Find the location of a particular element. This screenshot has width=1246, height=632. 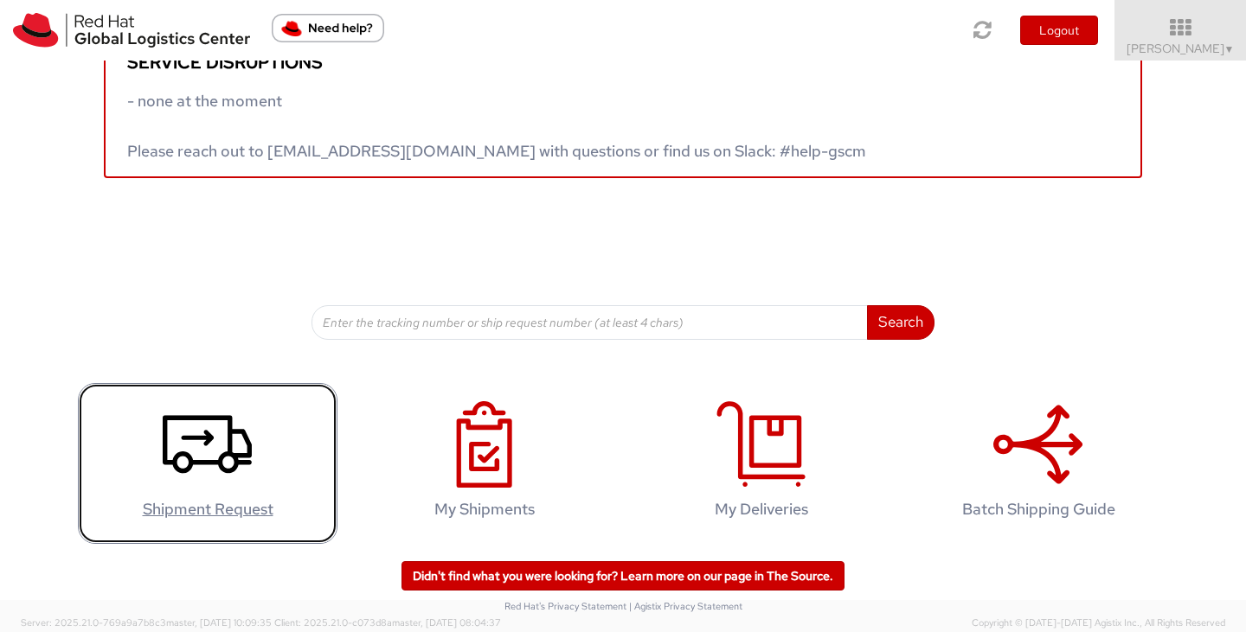

h4: Shipment Request is located at coordinates (208, 510).